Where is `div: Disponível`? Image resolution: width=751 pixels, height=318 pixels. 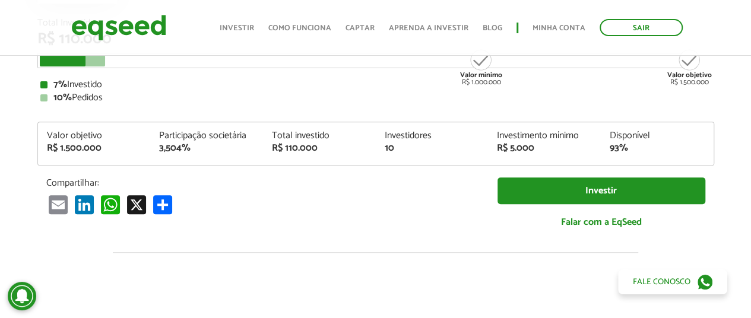
div: Disponível is located at coordinates (657, 136).